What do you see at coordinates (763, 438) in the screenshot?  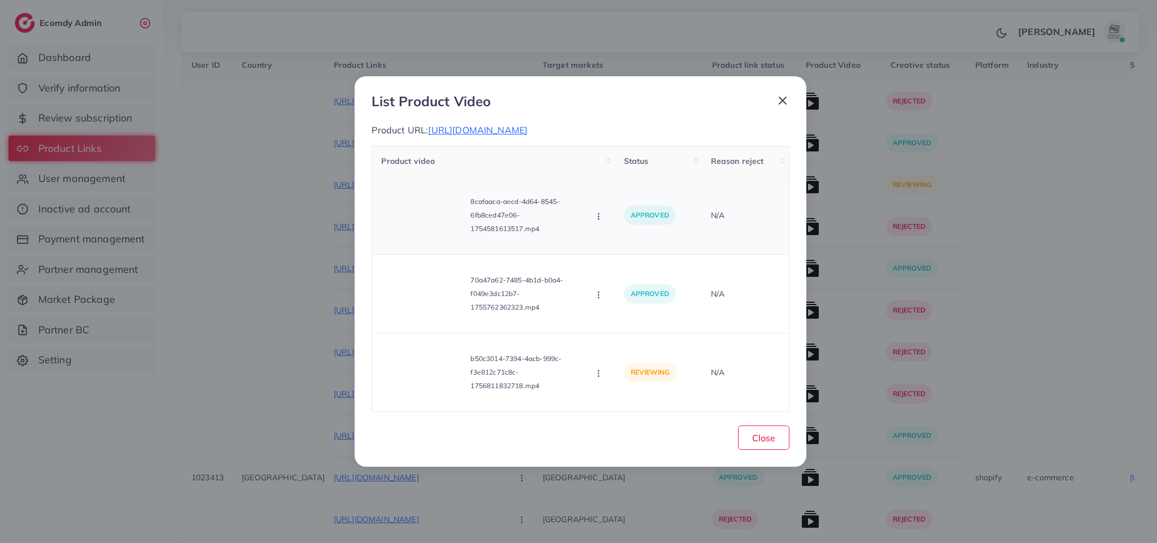 I see `span: Close` at bounding box center [763, 438].